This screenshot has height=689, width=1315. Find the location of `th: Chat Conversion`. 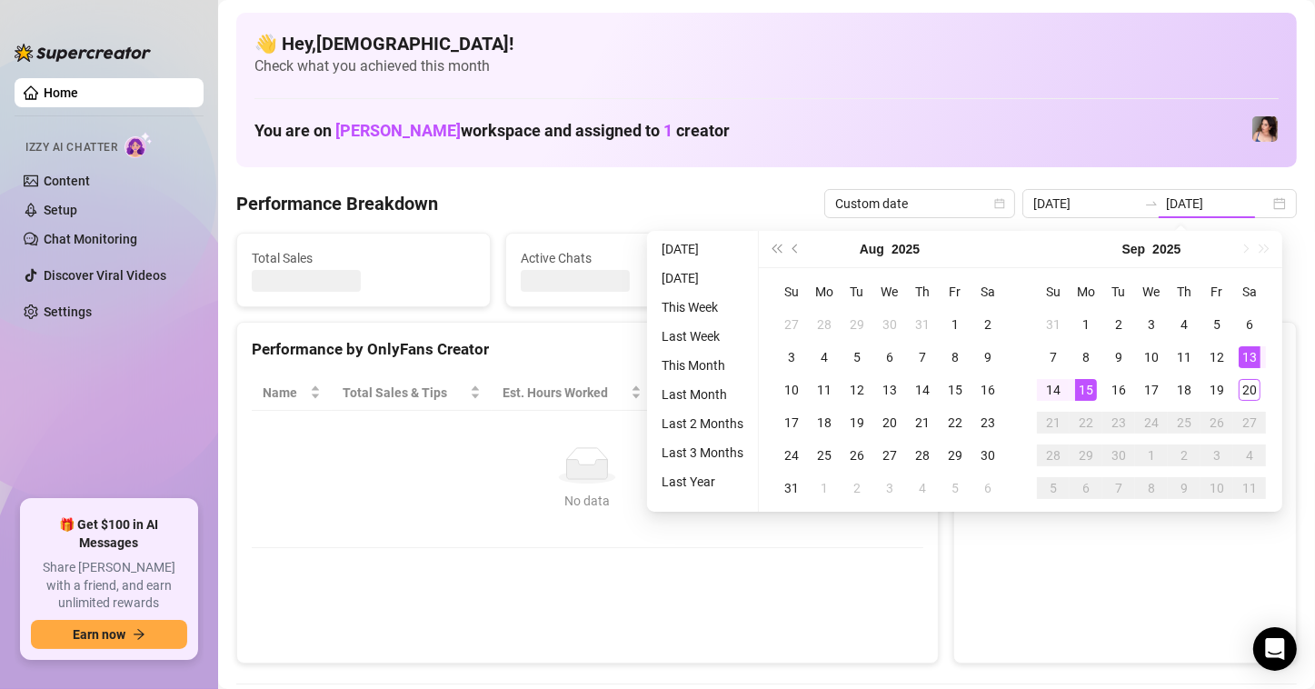

th: Chat Conversion is located at coordinates (848, 393).